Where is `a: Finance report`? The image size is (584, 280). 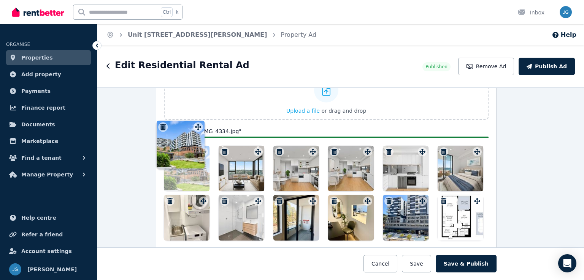
a: Finance report is located at coordinates (48, 108).